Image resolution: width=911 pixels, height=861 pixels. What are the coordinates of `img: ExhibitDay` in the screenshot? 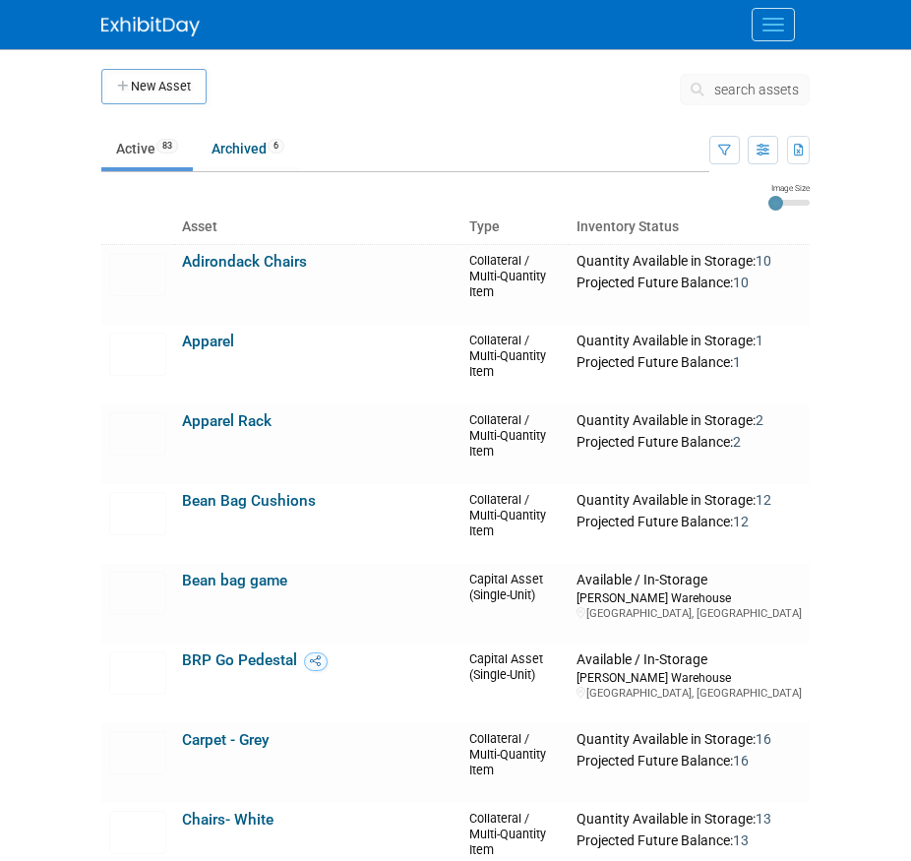 It's located at (151, 27).